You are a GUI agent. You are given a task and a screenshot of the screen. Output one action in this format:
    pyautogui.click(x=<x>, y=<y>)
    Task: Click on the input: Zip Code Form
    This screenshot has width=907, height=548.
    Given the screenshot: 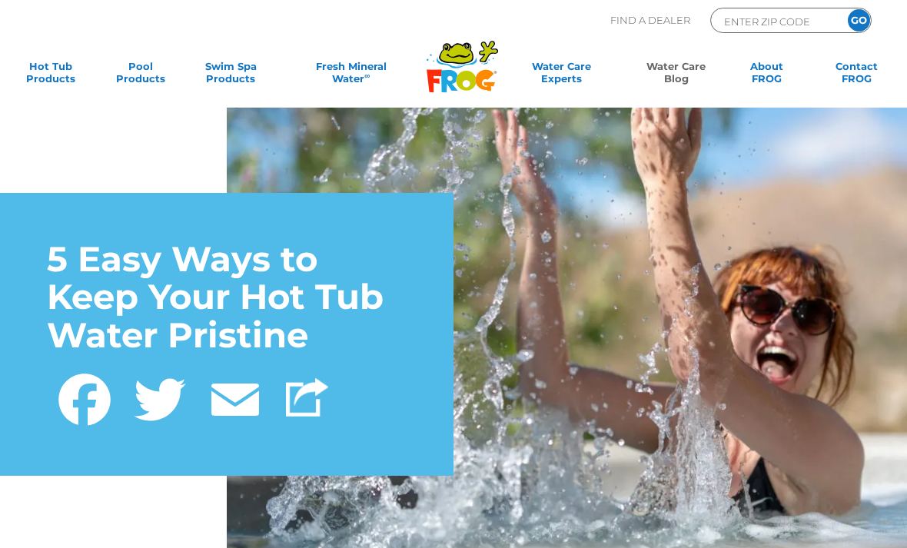 What is the action you would take?
    pyautogui.click(x=774, y=21)
    